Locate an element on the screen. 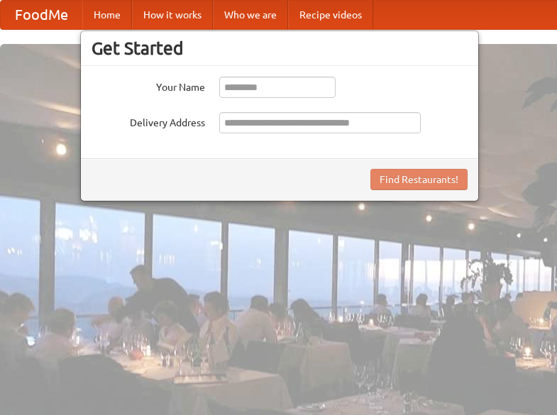 The height and width of the screenshot is (415, 557). label: Delivery Address is located at coordinates (148, 121).